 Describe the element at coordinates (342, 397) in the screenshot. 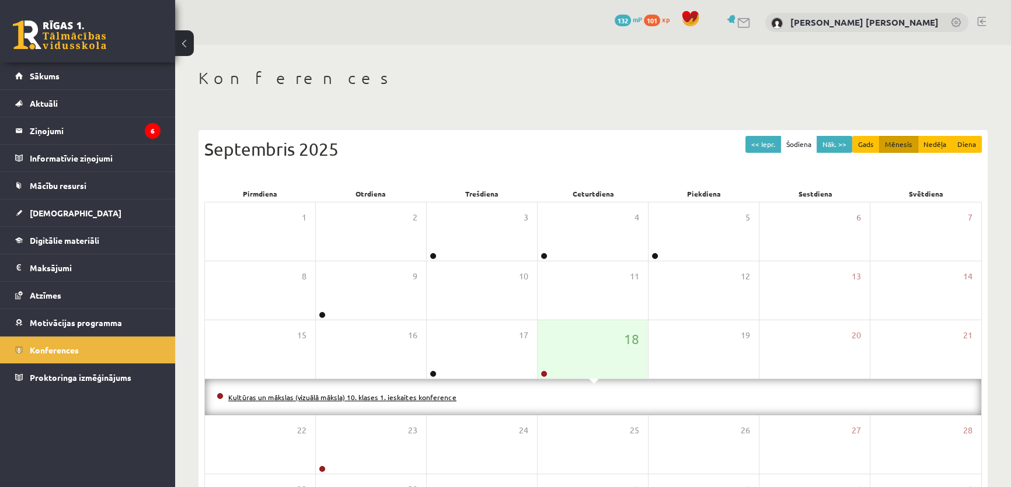

I see `a: Kultūras un mākslas (vizuālā māksla) 10. klases 1. ieskaites konference` at that location.